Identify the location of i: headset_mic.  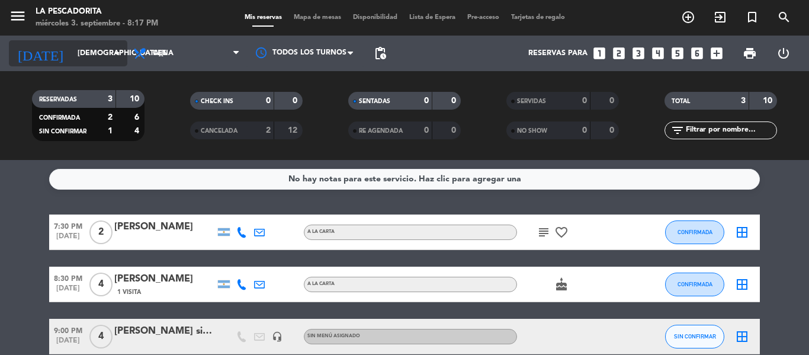
(277, 336).